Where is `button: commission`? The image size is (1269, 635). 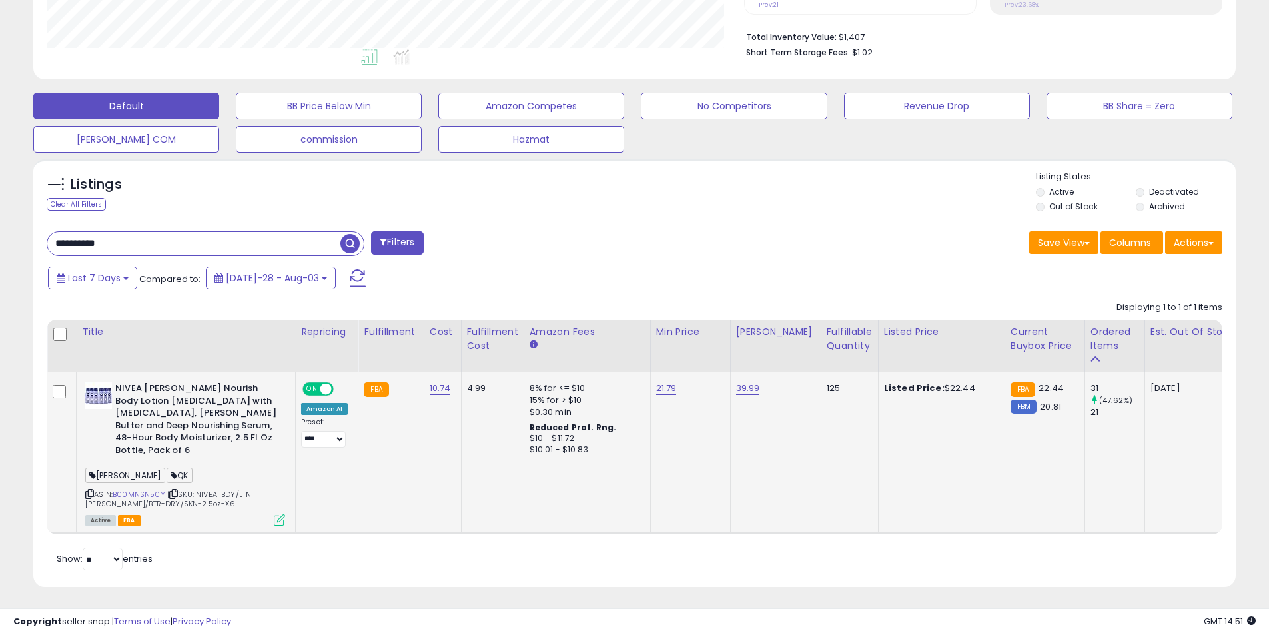 button: commission is located at coordinates (328, 139).